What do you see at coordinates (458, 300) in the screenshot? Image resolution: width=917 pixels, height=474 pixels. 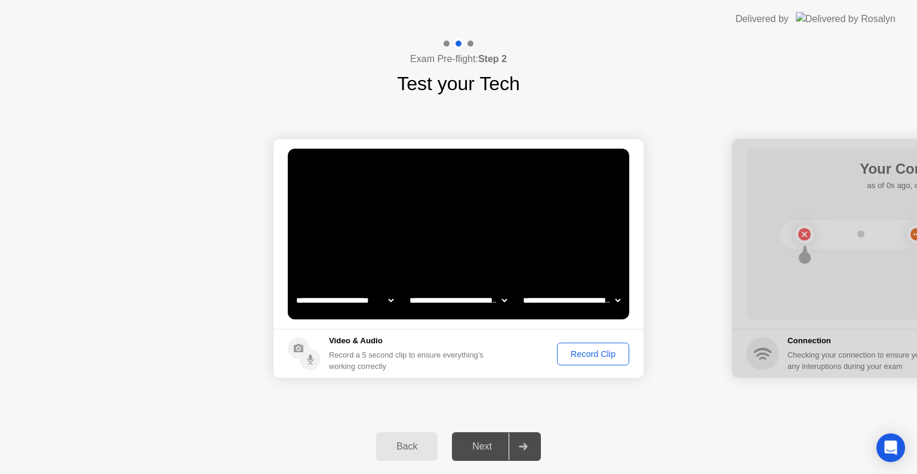 I see `select: Available speakers` at bounding box center [458, 300].